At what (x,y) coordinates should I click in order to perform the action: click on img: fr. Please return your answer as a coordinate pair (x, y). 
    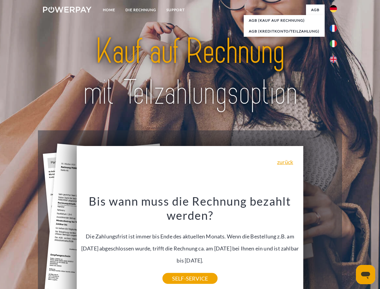
    Looking at the image, I should click on (333, 28).